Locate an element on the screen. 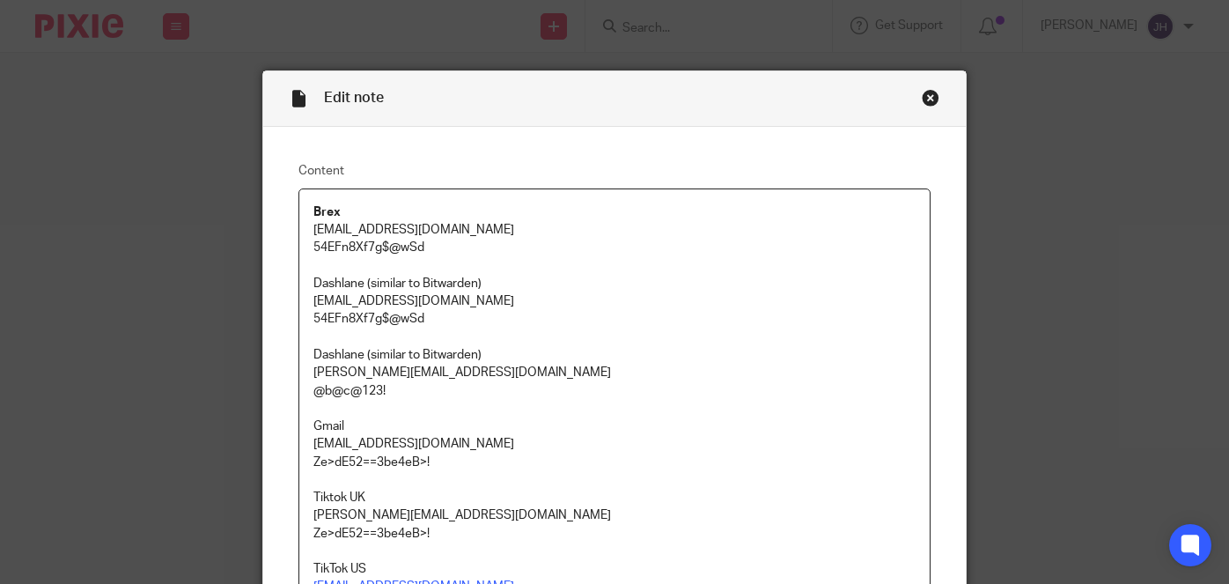 The image size is (1229, 584). p: 54EFn8Xf7g$@wSd is located at coordinates (615, 247).